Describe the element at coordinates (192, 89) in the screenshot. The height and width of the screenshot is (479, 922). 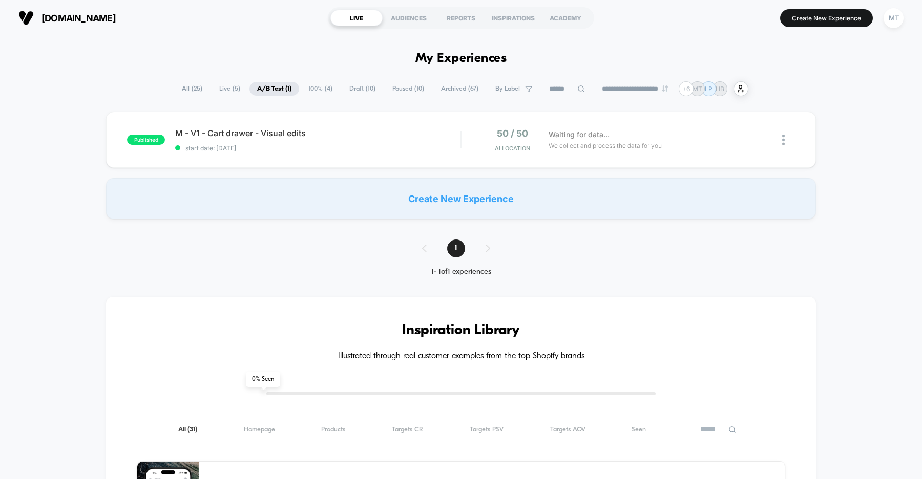
I see `span: All ( 25 )` at that location.